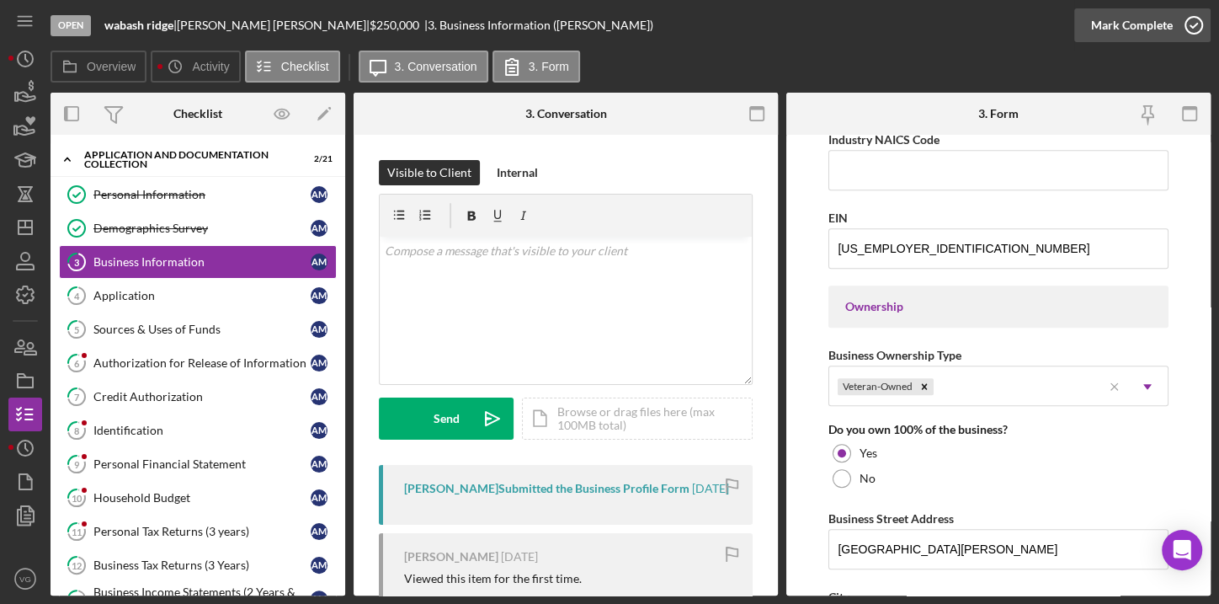  Describe the element at coordinates (884, 139) in the screenshot. I see `label: Industry NAICS Code` at that location.